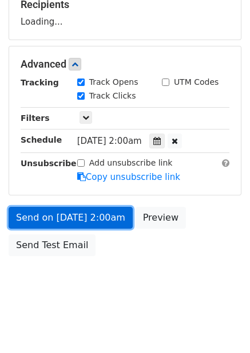  What do you see at coordinates (125, 64) in the screenshot?
I see `h5: Advanced` at bounding box center [125, 64].